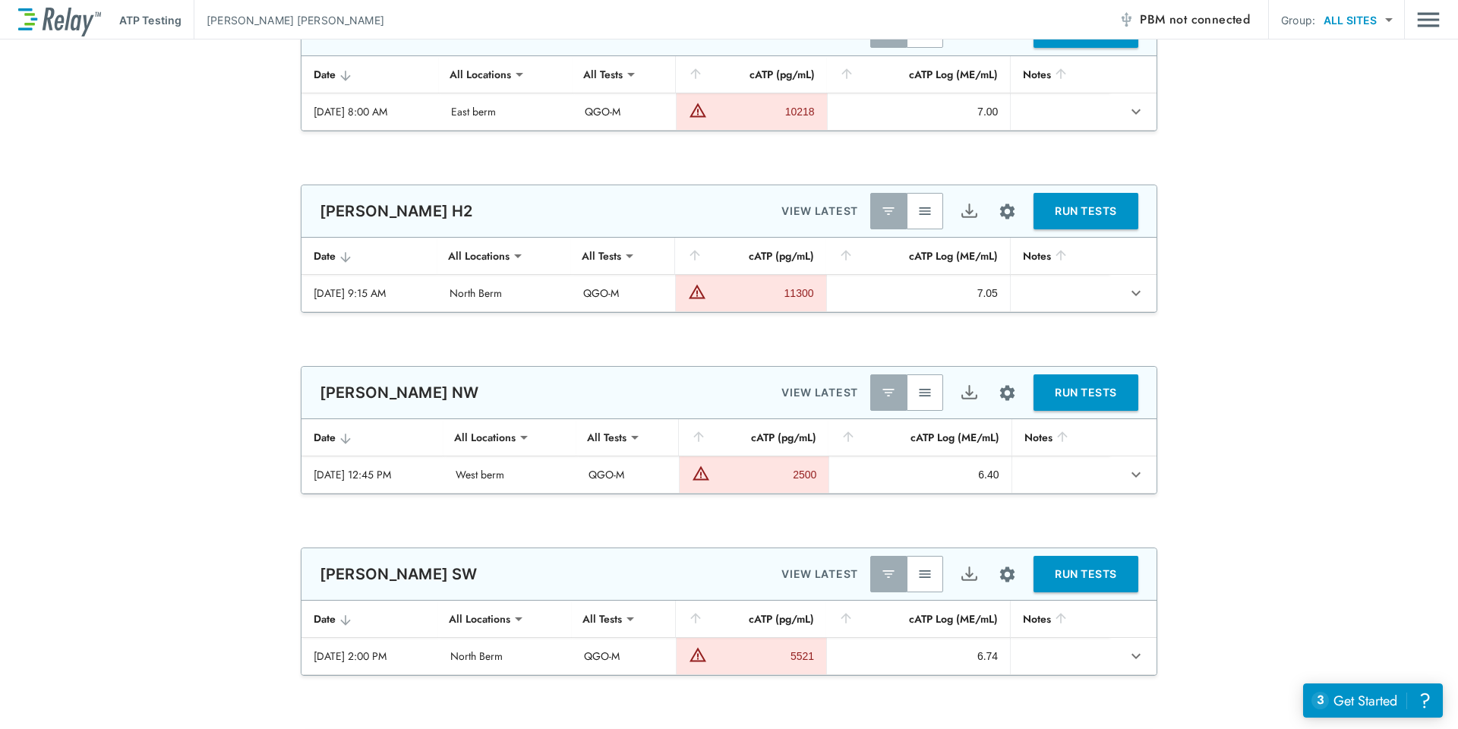 This screenshot has width=1458, height=729. What do you see at coordinates (762, 656) in the screenshot?
I see `div: 5521` at bounding box center [762, 656].